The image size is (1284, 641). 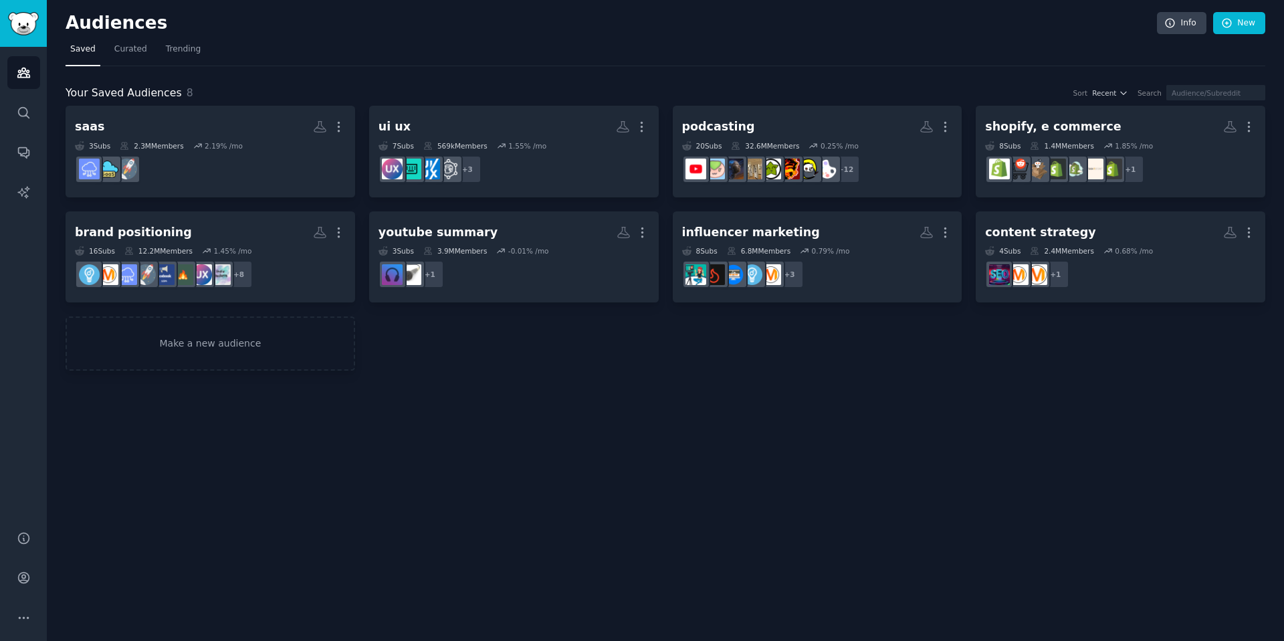 I want to click on div: 1.55 % /mo, so click(x=527, y=146).